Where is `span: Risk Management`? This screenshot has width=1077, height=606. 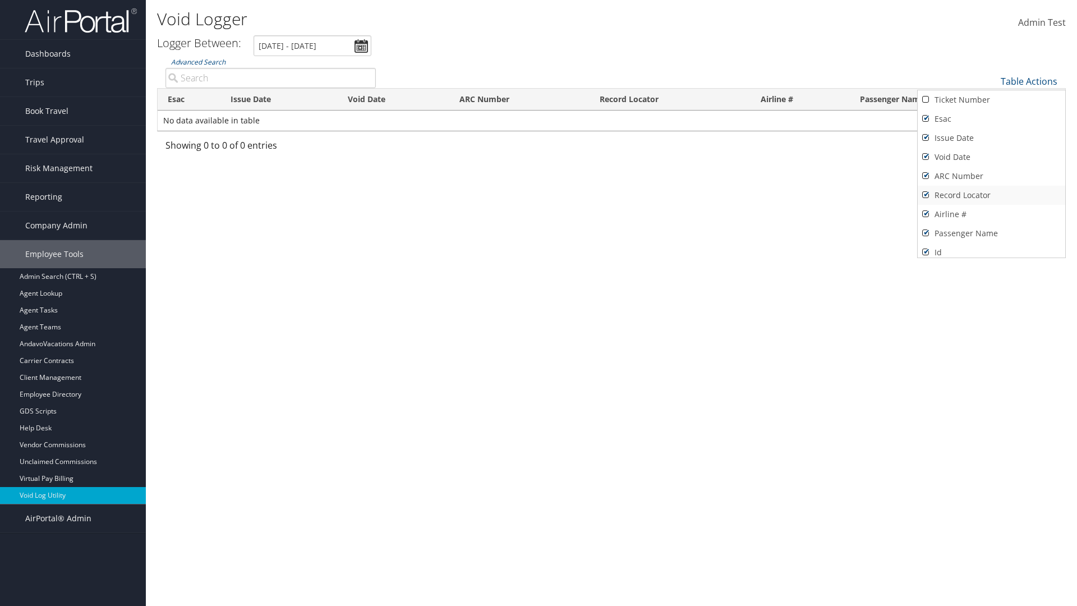 span: Risk Management is located at coordinates (59, 168).